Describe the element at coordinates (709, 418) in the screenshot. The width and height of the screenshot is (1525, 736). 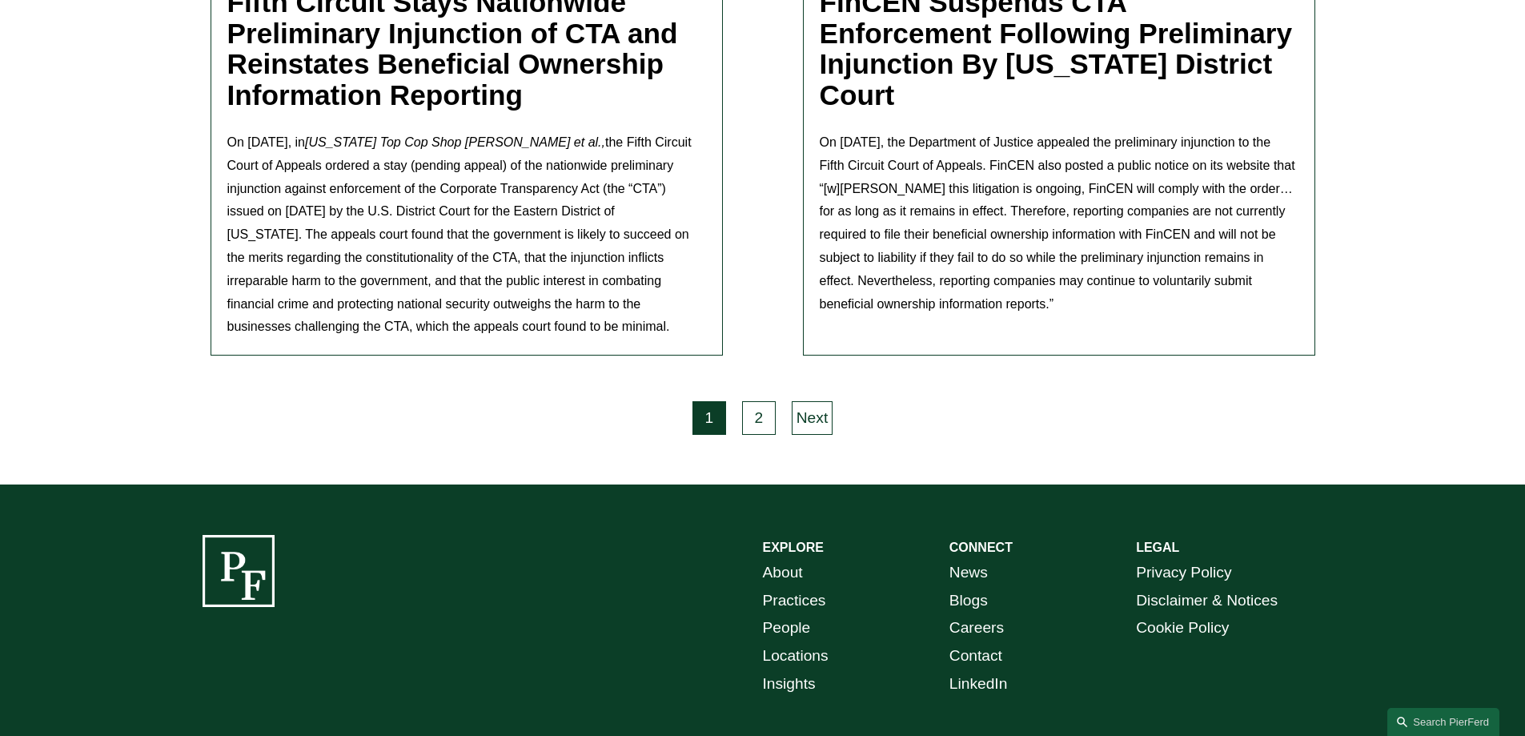
I see `a: 1` at that location.